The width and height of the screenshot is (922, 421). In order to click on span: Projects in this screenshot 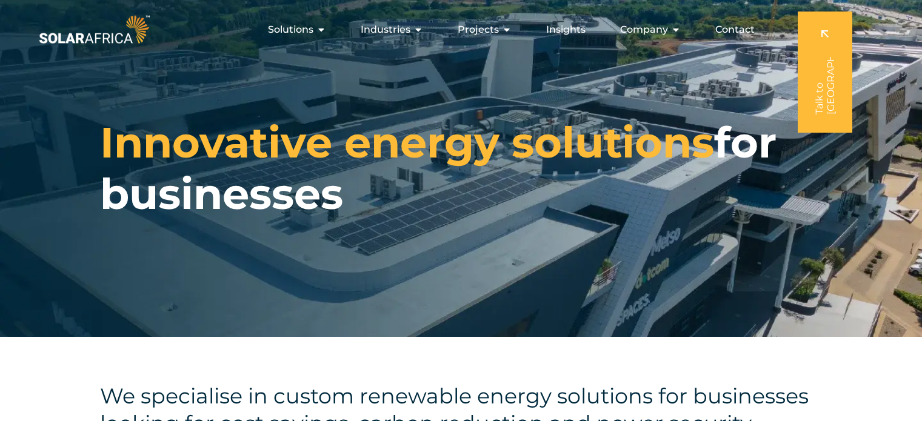, I will do `click(478, 30)`.